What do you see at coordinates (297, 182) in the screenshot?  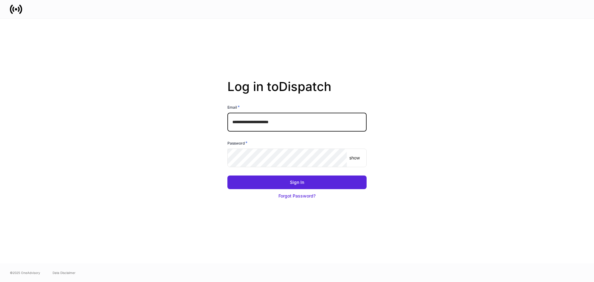 I see `button: Sign In` at bounding box center [297, 182].